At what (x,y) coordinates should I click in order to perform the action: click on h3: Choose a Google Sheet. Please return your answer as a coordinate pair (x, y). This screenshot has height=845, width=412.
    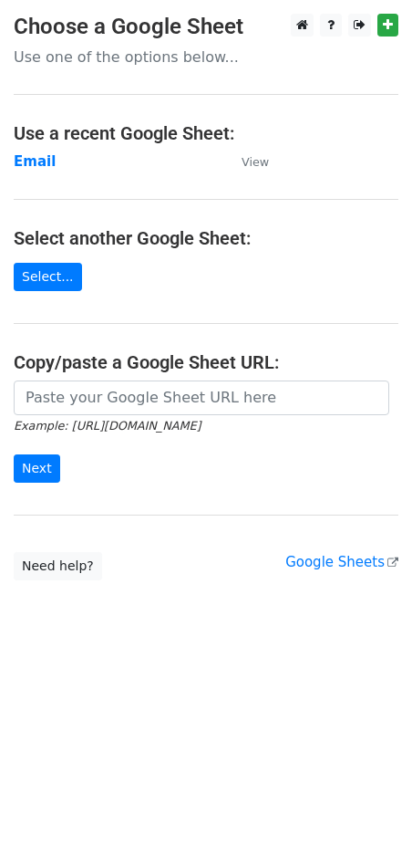
    Looking at the image, I should click on (206, 26).